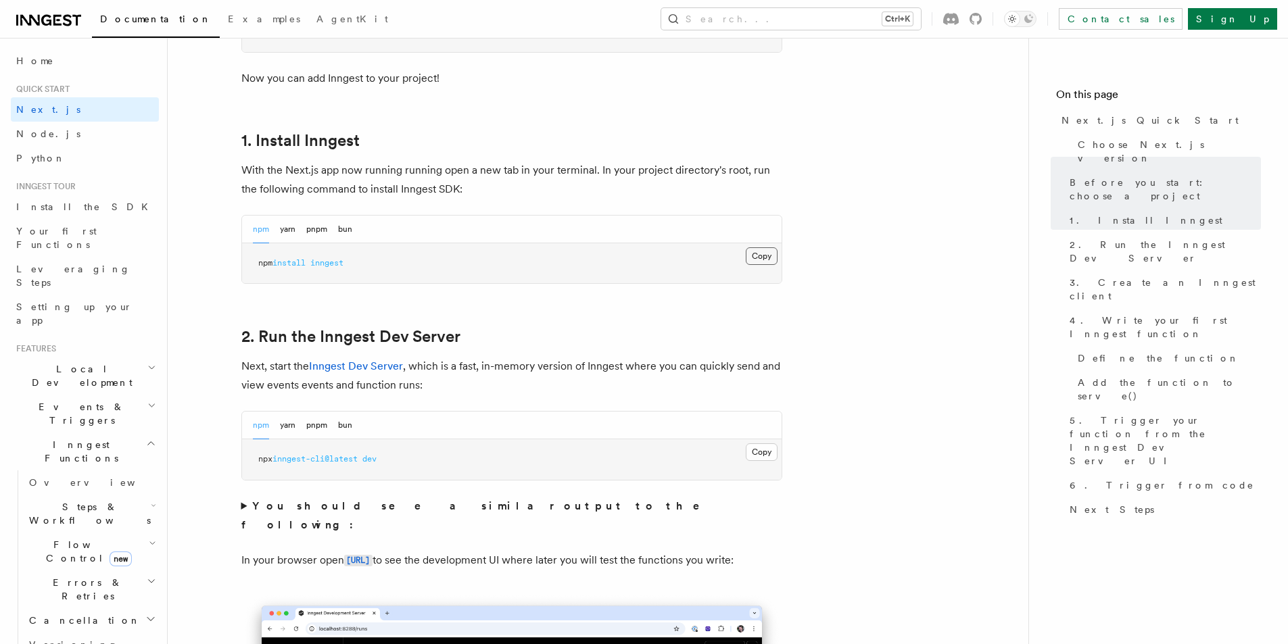 This screenshot has width=1288, height=644. What do you see at coordinates (1162, 189) in the screenshot?
I see `a: Before you start: choose a project` at bounding box center [1162, 189].